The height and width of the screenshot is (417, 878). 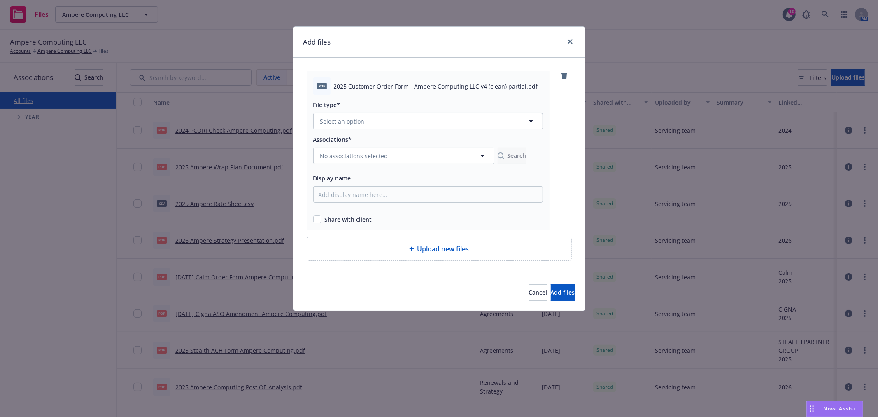 I want to click on input: Add display name here..., so click(x=428, y=194).